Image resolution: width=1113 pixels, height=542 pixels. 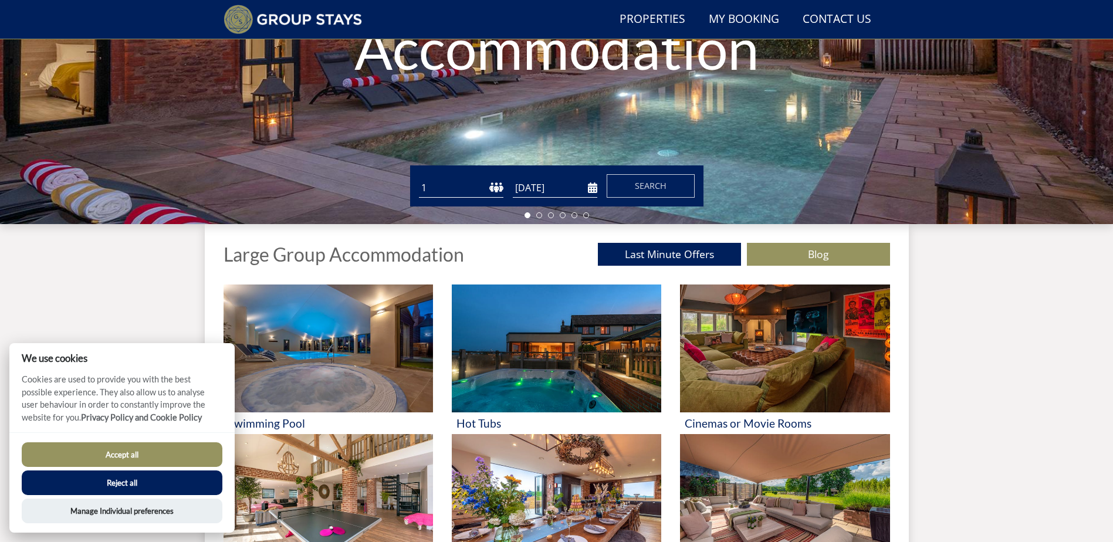 I want to click on img: Group Stays, so click(x=293, y=19).